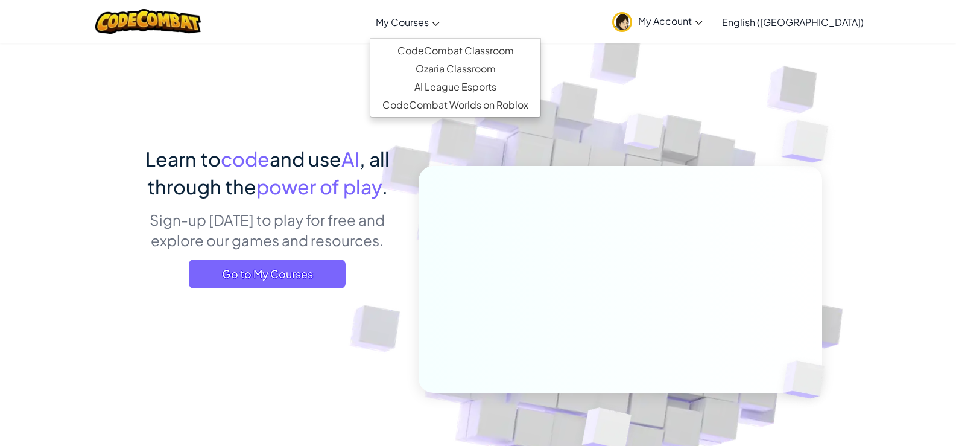  I want to click on a: CodeCombat Classroom, so click(456, 51).